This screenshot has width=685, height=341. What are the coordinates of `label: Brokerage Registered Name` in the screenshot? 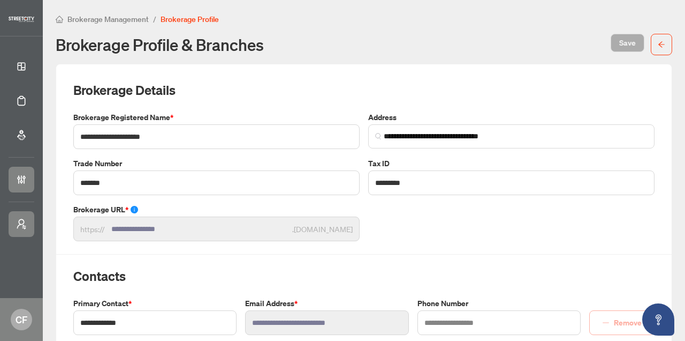 It's located at (216, 117).